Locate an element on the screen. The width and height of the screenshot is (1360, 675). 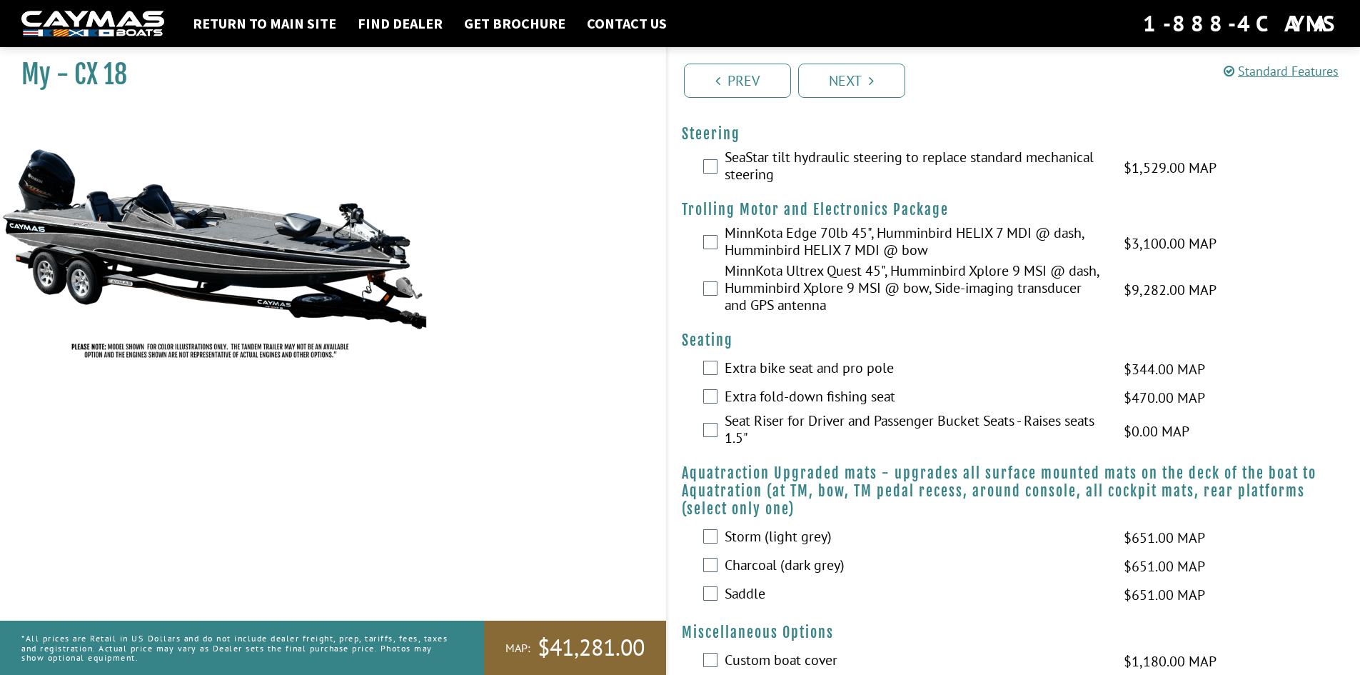
a: Standard Features is located at coordinates (1281, 71).